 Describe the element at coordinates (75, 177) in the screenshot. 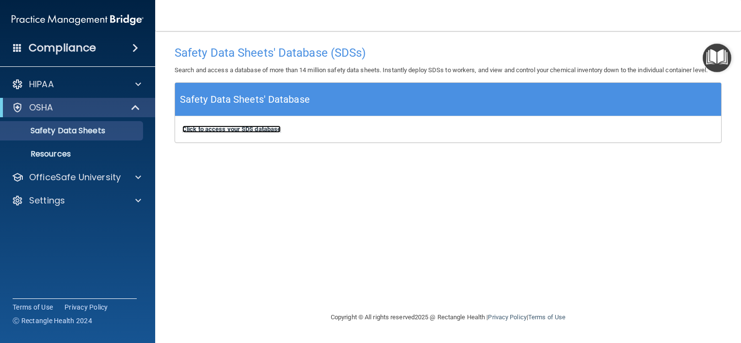

I see `p: OfficeSafe University` at that location.